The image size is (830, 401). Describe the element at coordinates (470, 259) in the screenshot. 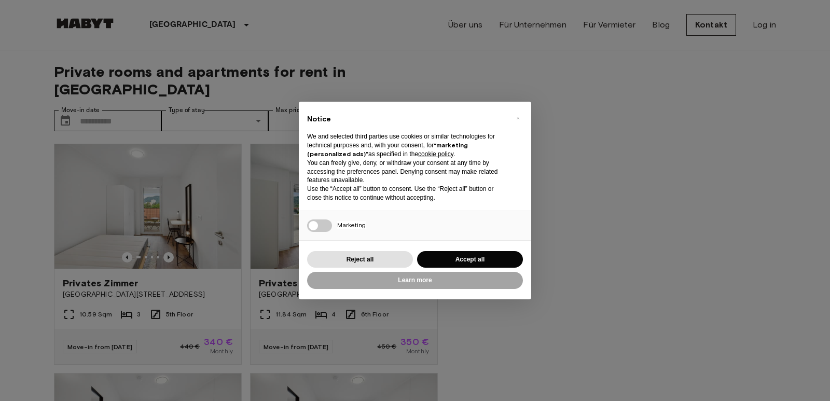

I see `button: Accept all` at that location.